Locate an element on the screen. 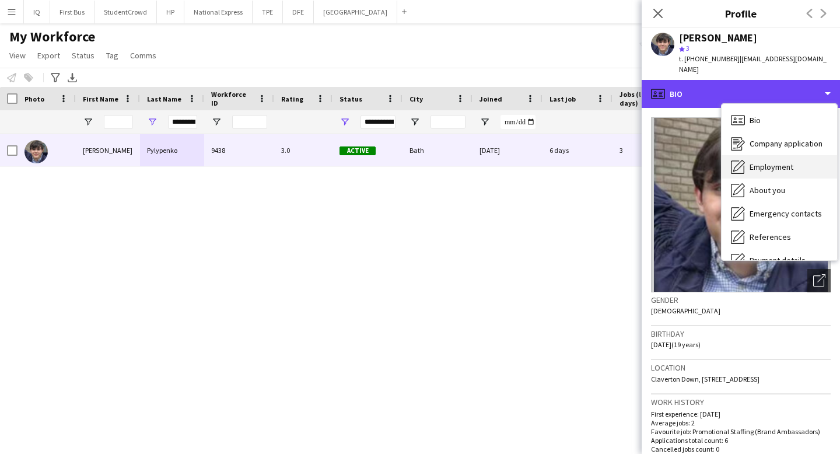  div: 3 is located at coordinates (650, 150).